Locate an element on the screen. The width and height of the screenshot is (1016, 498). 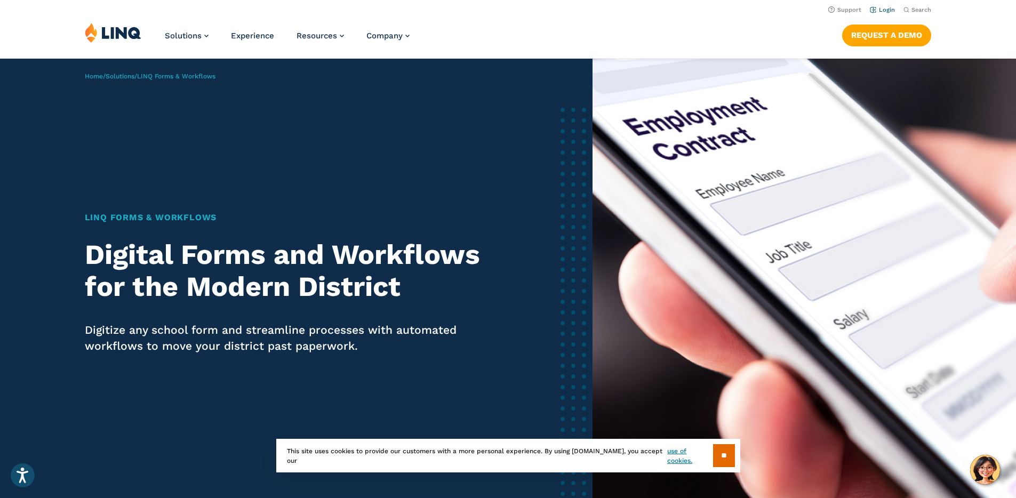
a: Request a Demo is located at coordinates (886, 35).